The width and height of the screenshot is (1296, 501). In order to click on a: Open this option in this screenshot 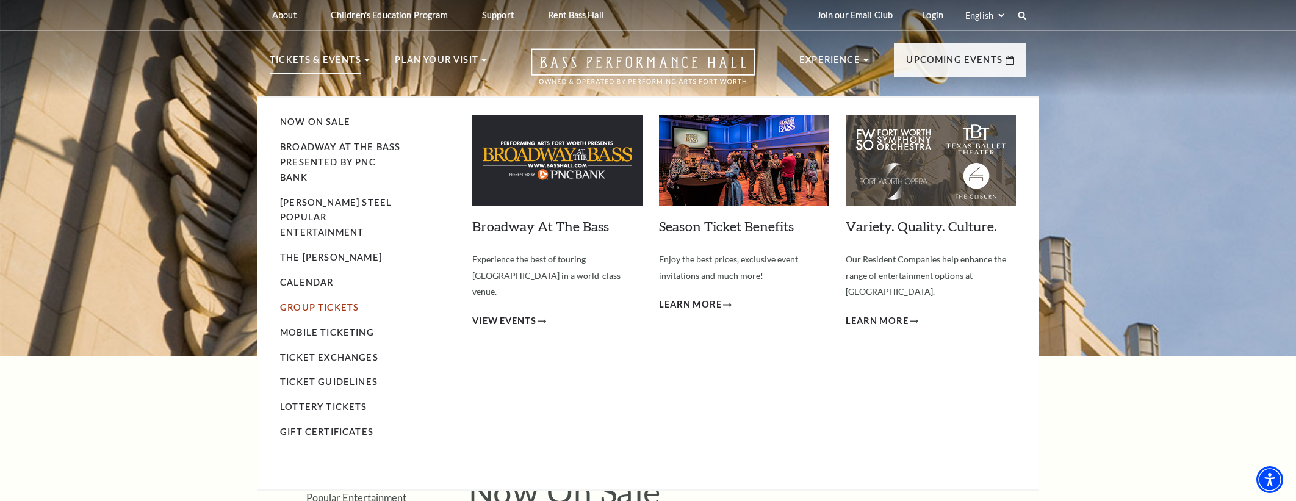, I will do `click(643, 72)`.